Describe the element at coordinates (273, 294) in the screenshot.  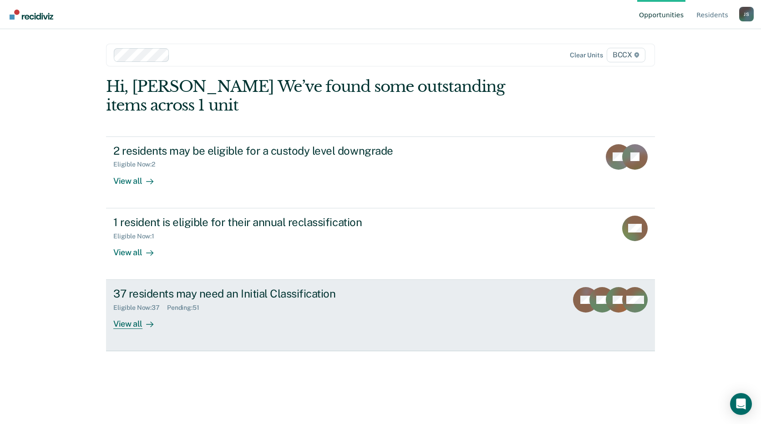
I see `div: 37 residents may need an Initial Classification` at that location.